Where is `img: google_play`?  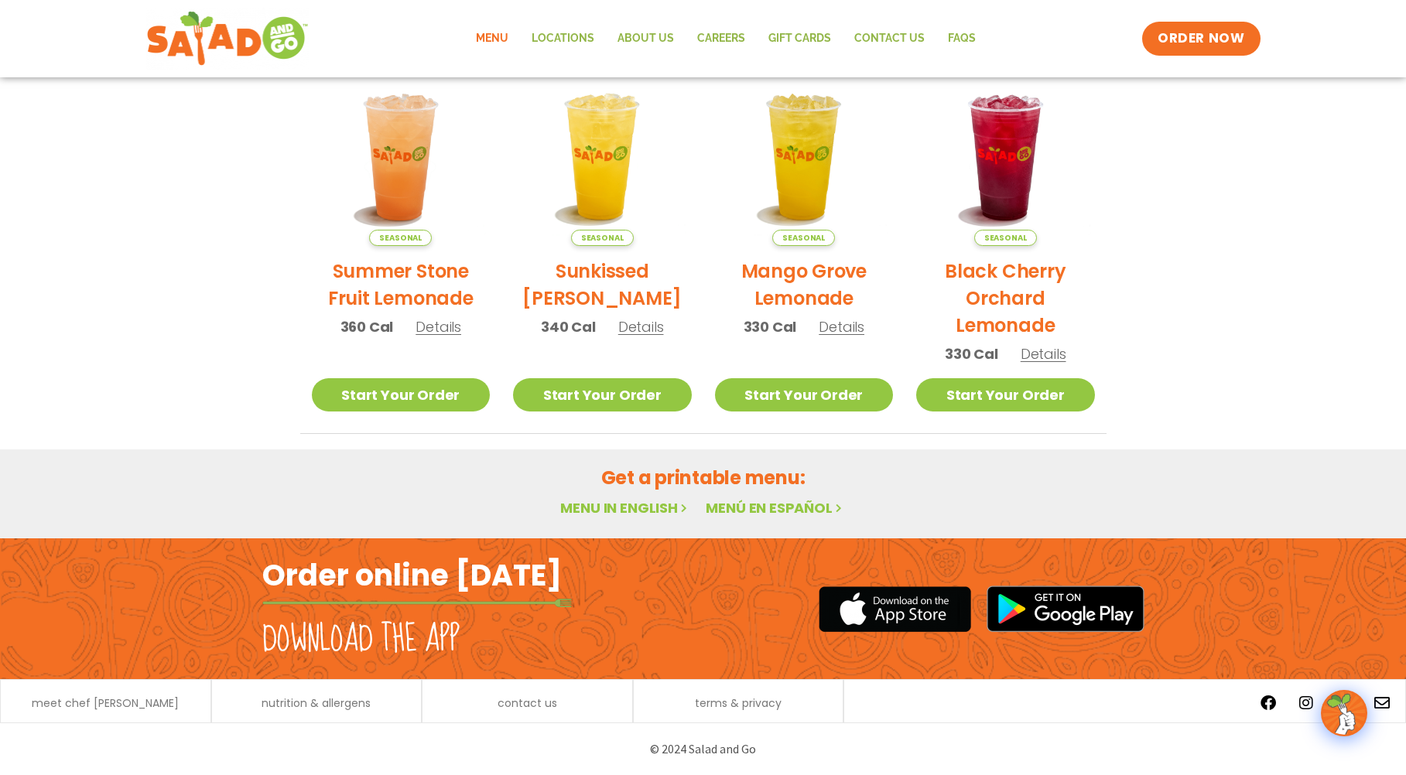 img: google_play is located at coordinates (1065, 609).